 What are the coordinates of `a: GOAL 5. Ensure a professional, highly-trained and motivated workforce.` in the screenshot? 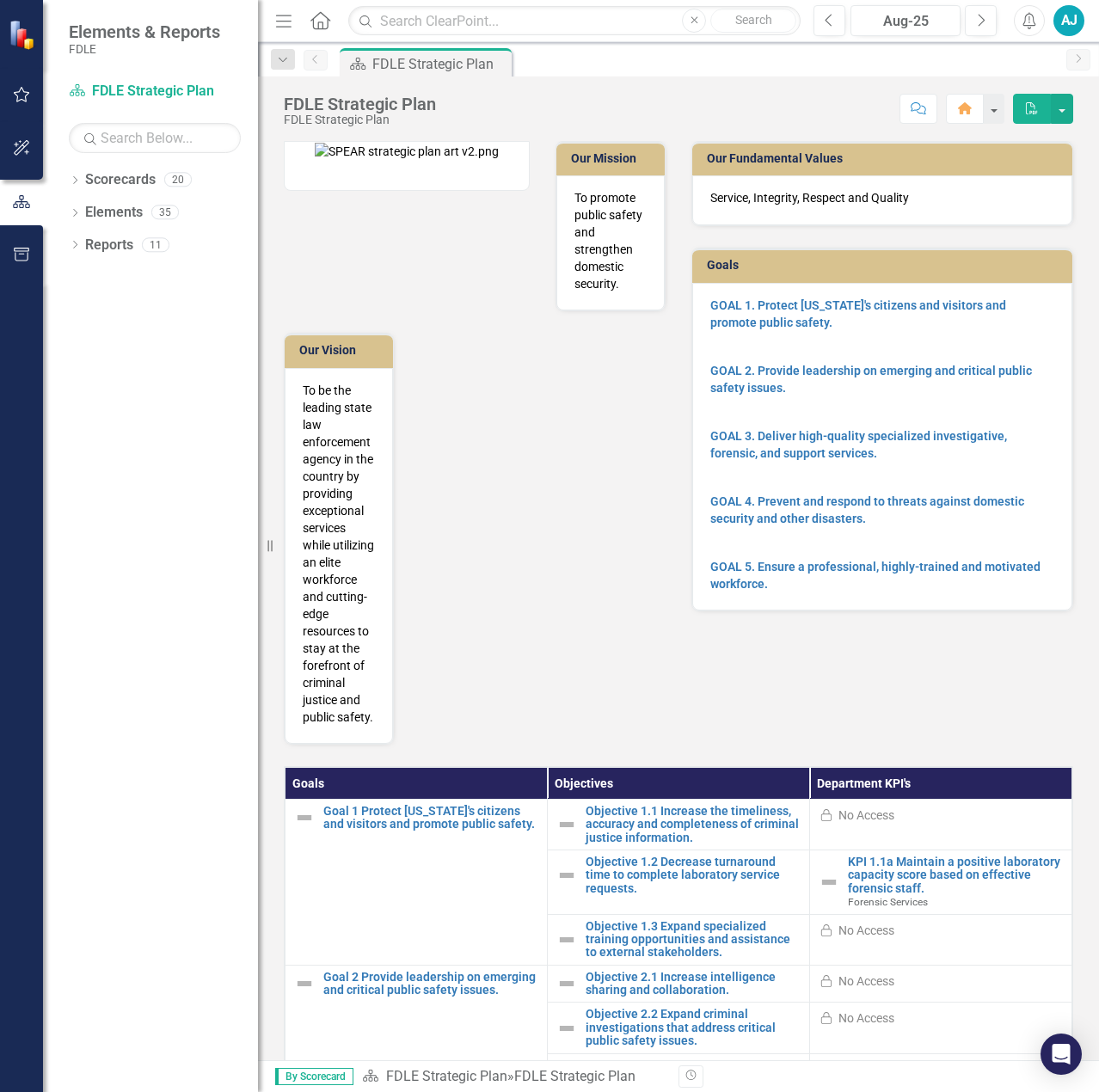 It's located at (875, 575).